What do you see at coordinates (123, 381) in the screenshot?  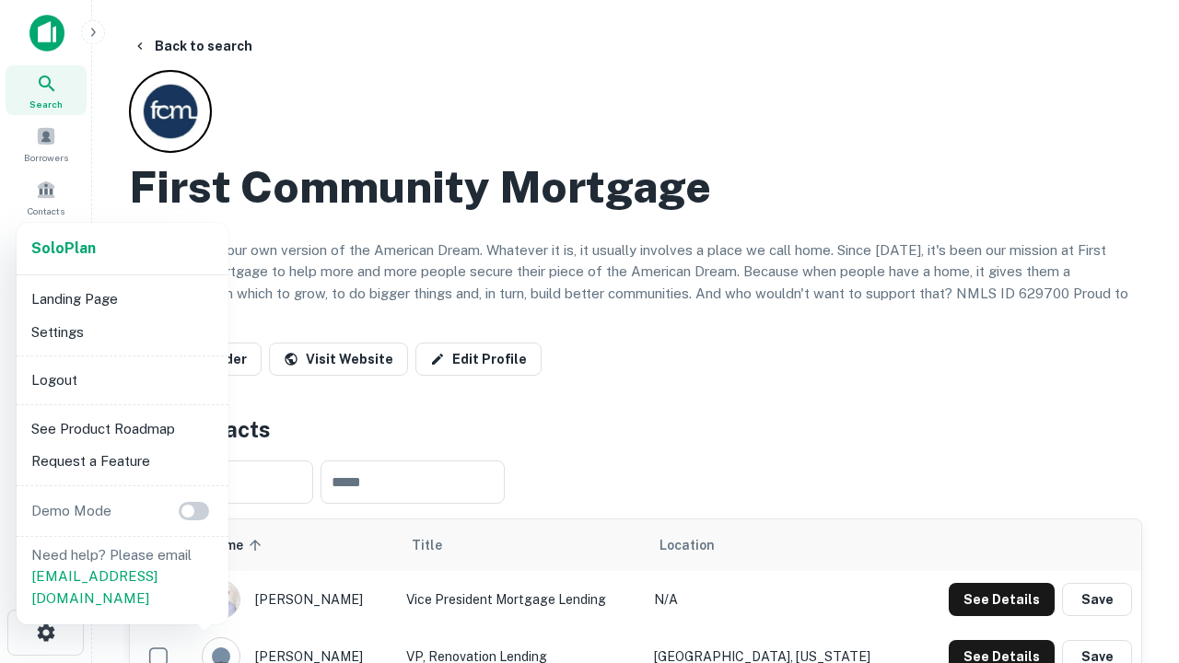 I see `li: Logout` at bounding box center [123, 381].